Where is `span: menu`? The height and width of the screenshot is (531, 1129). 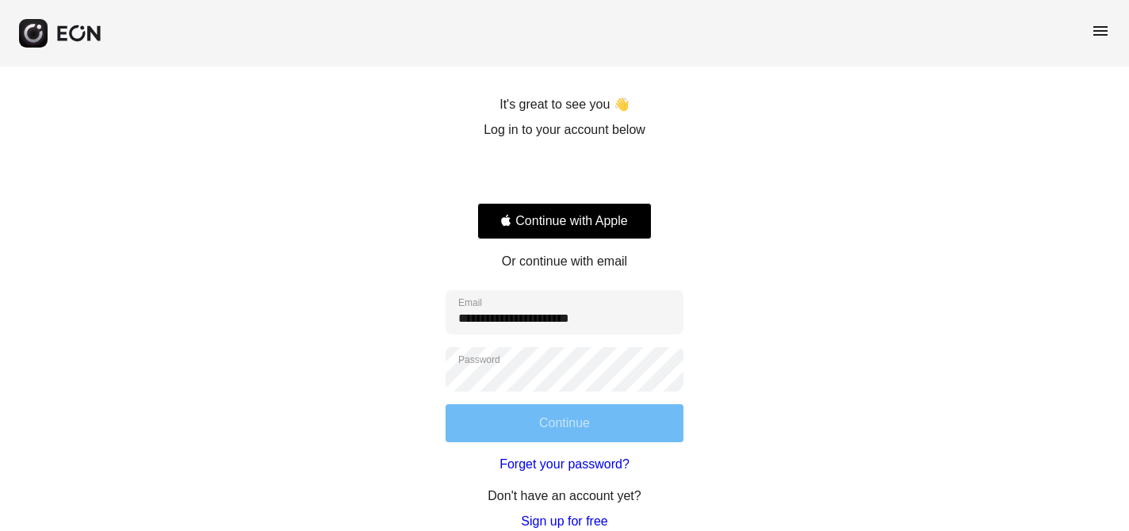 span: menu is located at coordinates (1101, 31).